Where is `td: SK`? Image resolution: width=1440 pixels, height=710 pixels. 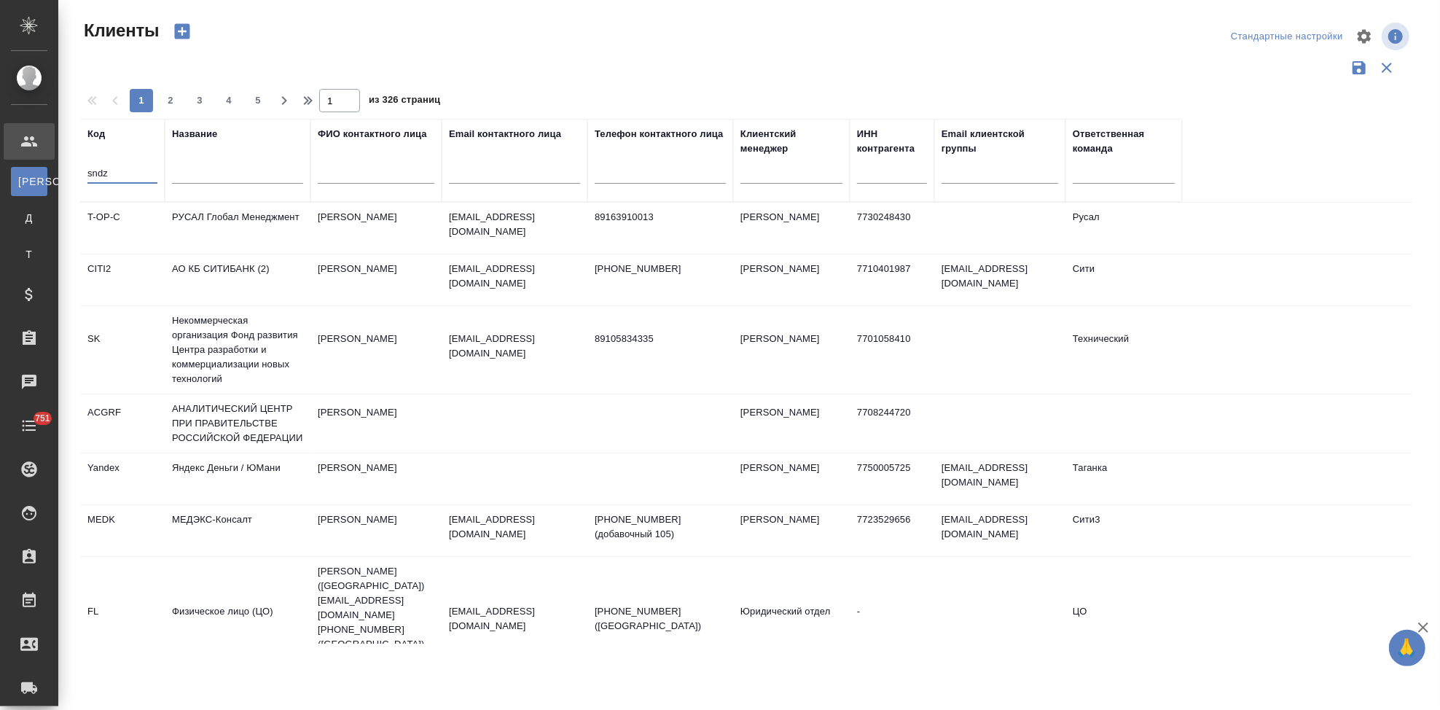 td: SK is located at coordinates (122, 350).